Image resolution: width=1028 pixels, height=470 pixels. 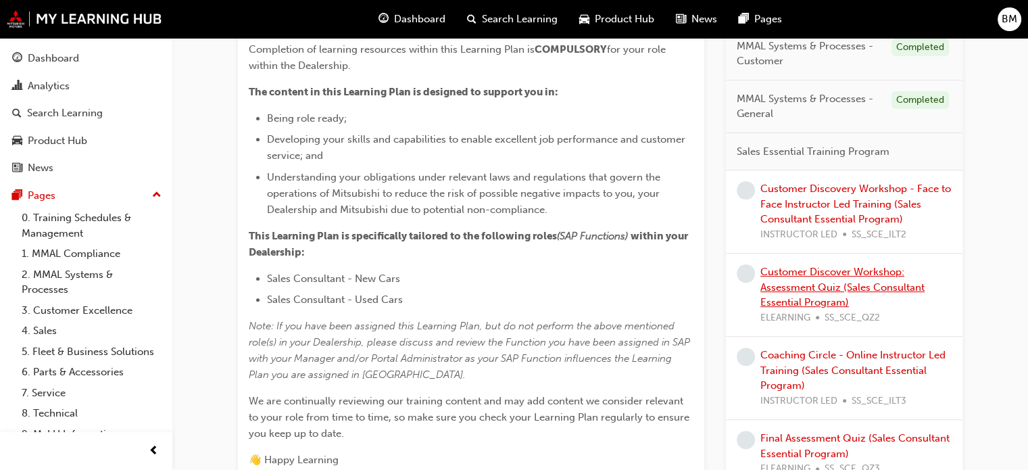 I want to click on span: chart-icon, so click(x=17, y=87).